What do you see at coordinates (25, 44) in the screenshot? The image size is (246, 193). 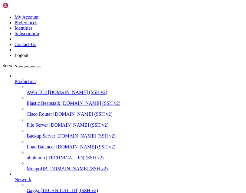 I see `a: Contact Us` at bounding box center [25, 44].